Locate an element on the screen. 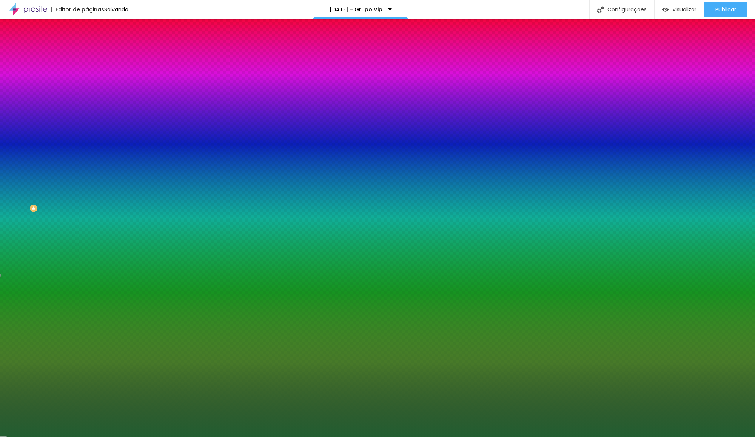 The image size is (755, 437). img: view-1.svg is located at coordinates (665, 9).